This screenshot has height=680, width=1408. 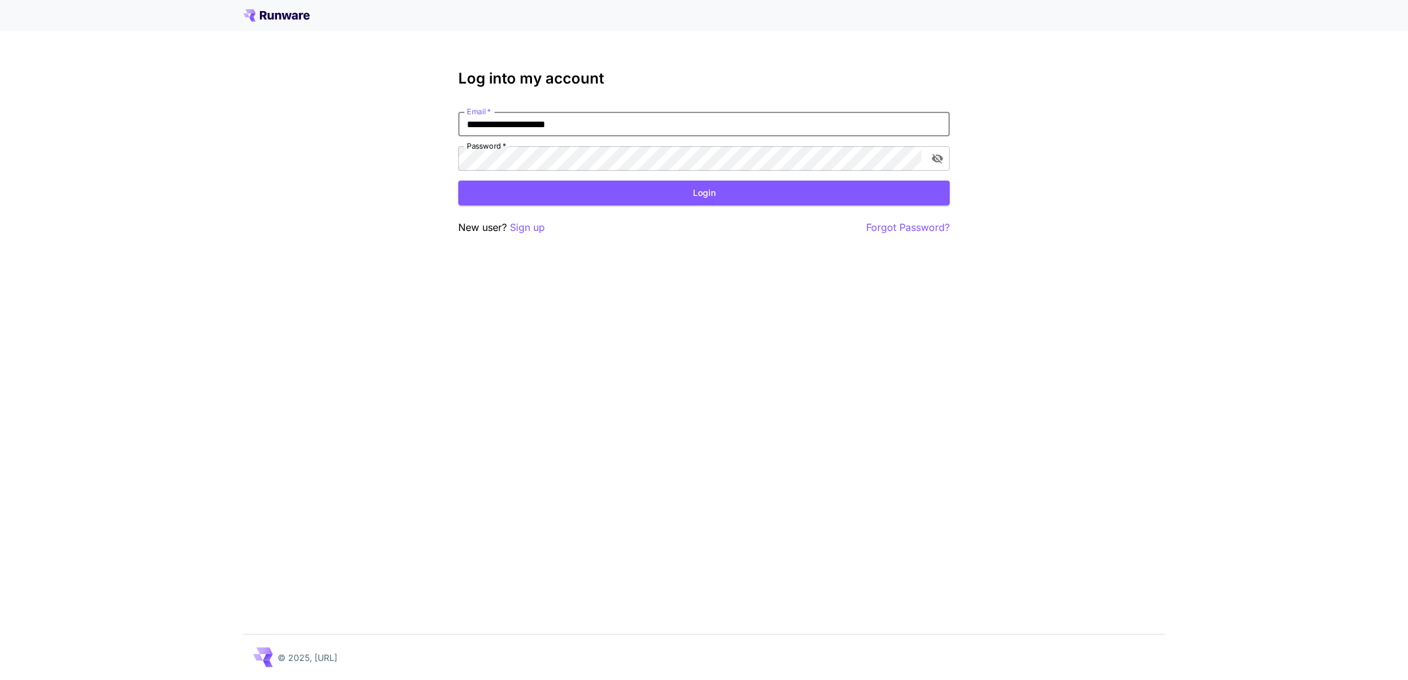 I want to click on button: Login, so click(x=704, y=193).